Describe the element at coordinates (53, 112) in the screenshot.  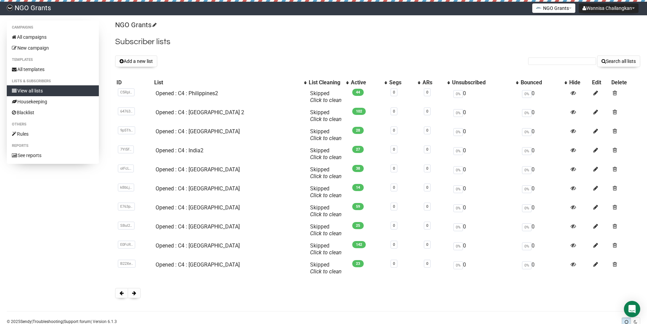
I see `a: Blacklist` at that location.